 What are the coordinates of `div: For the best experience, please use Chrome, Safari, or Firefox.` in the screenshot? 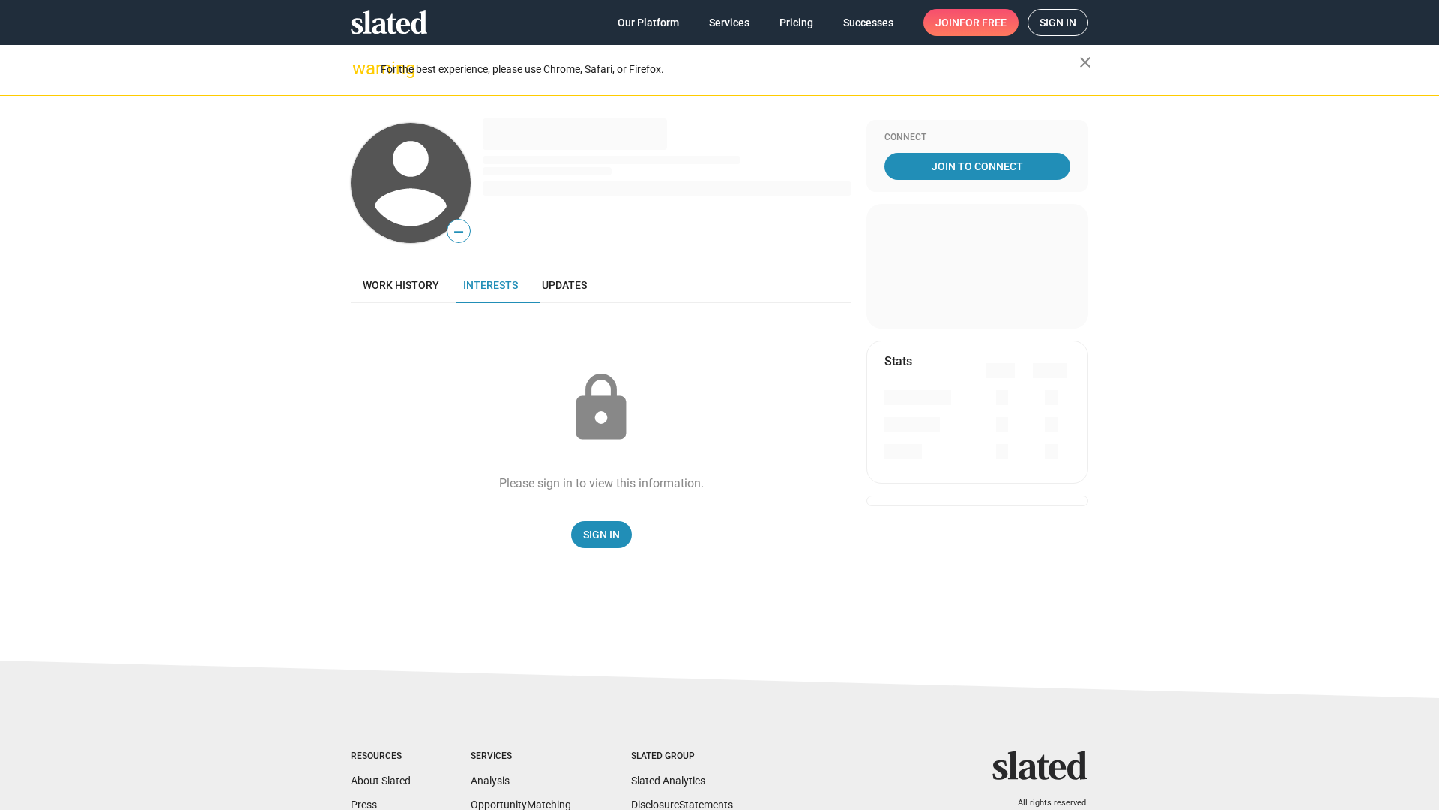 It's located at (730, 69).